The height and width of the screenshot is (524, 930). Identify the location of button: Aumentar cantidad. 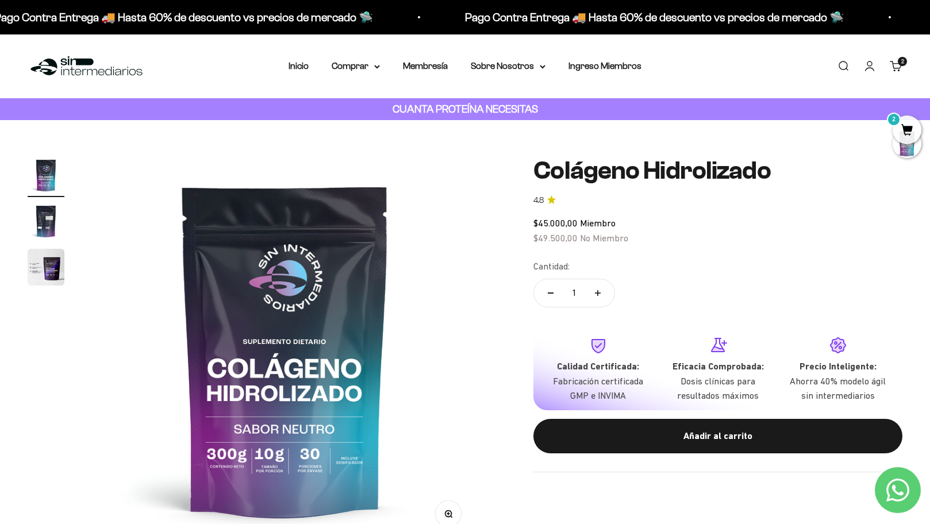
(598, 293).